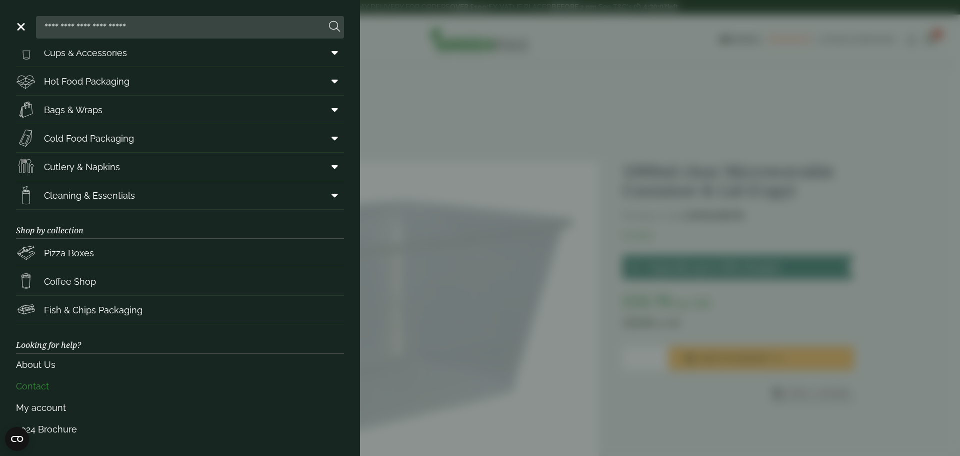 The width and height of the screenshot is (960, 456). What do you see at coordinates (93, 310) in the screenshot?
I see `span: Fish & Chips Packaging` at bounding box center [93, 310].